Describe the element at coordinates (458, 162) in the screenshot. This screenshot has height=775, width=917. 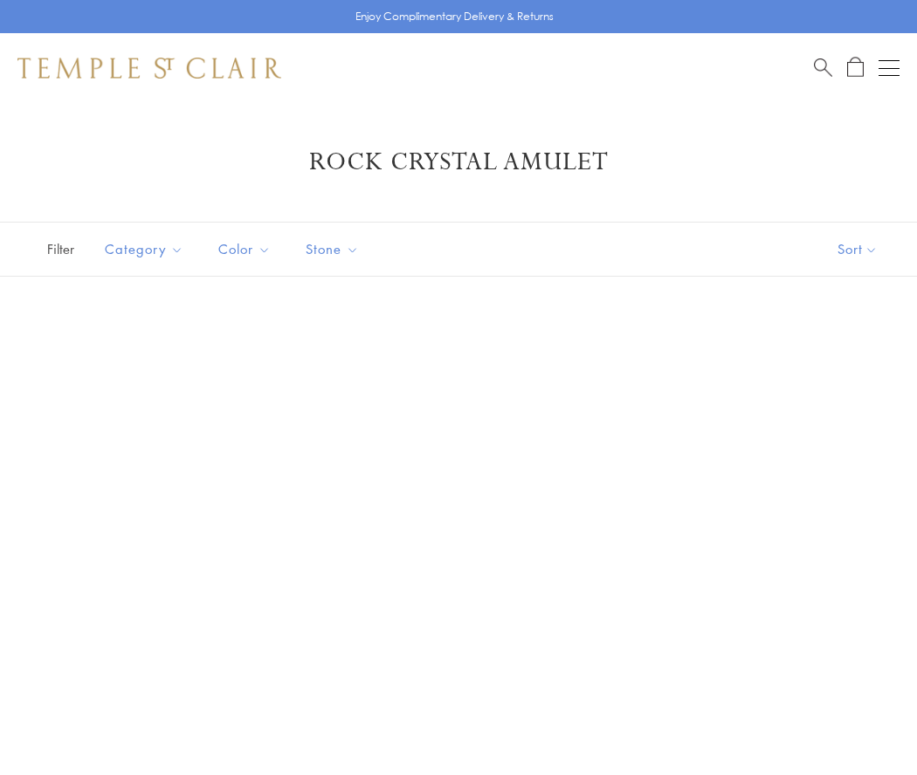
I see `h1: Rock Crystal Amulet` at that location.